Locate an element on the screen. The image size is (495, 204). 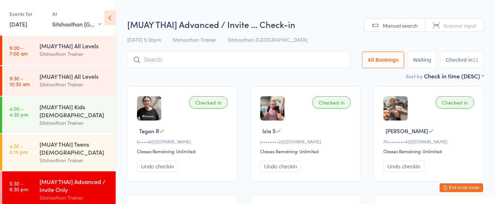
a: 6:00 -7:00 am[MUAY THAI] All LevelsSitshoothon Trainer is located at coordinates (59, 50).